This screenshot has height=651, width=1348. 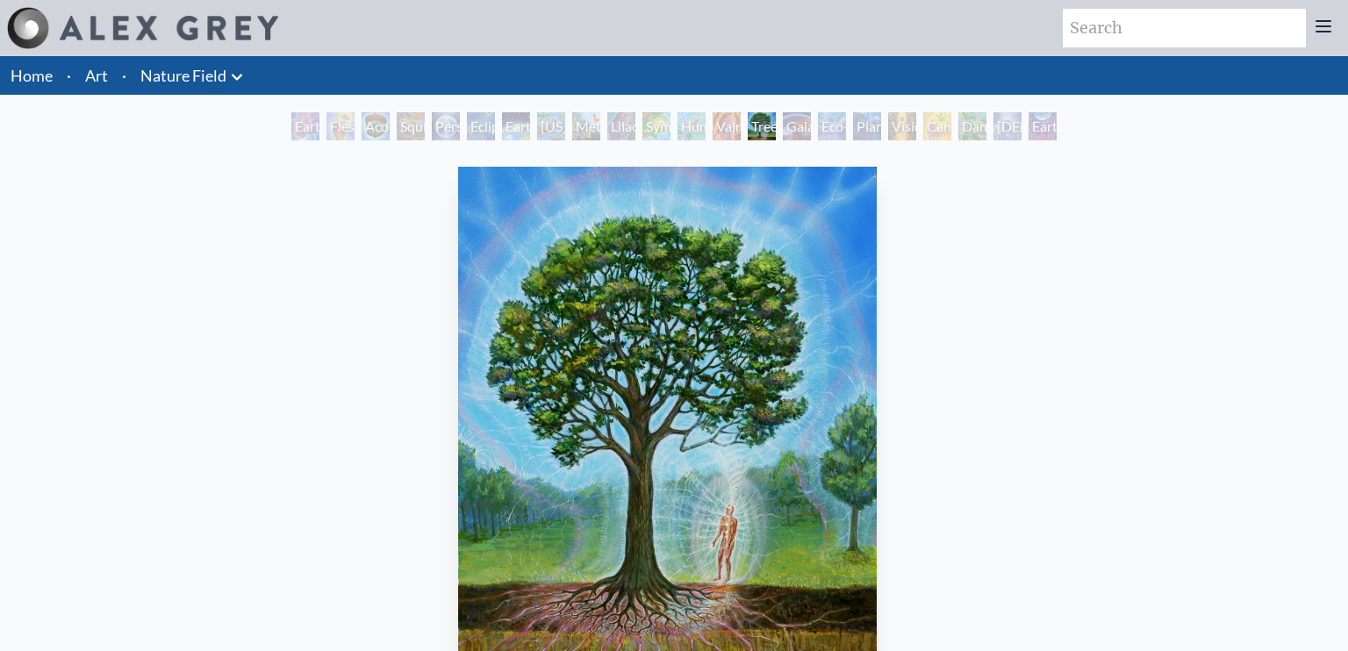 I want to click on input: Search, so click(x=1184, y=28).